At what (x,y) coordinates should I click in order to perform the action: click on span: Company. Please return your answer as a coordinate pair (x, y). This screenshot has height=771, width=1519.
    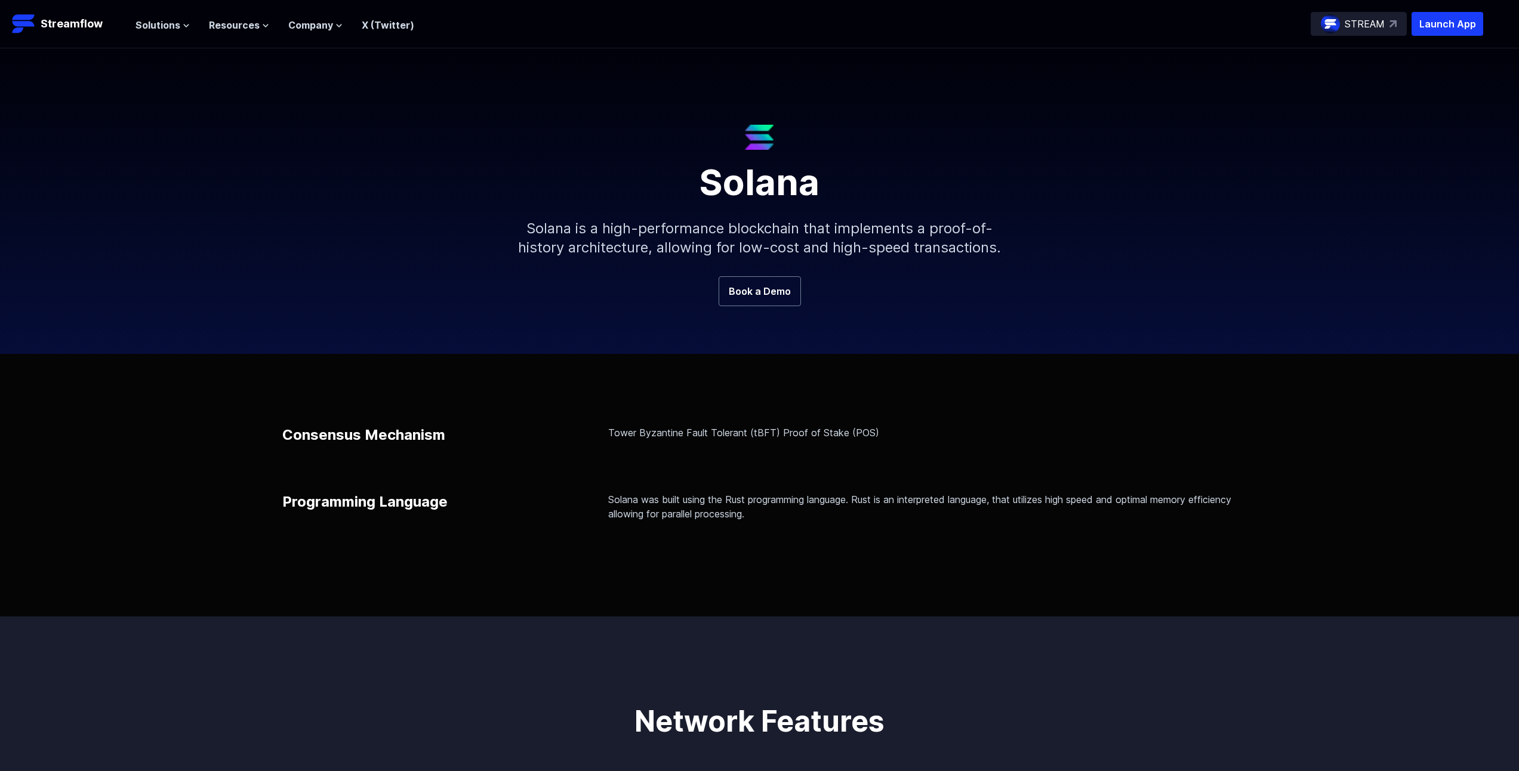
    Looking at the image, I should click on (310, 25).